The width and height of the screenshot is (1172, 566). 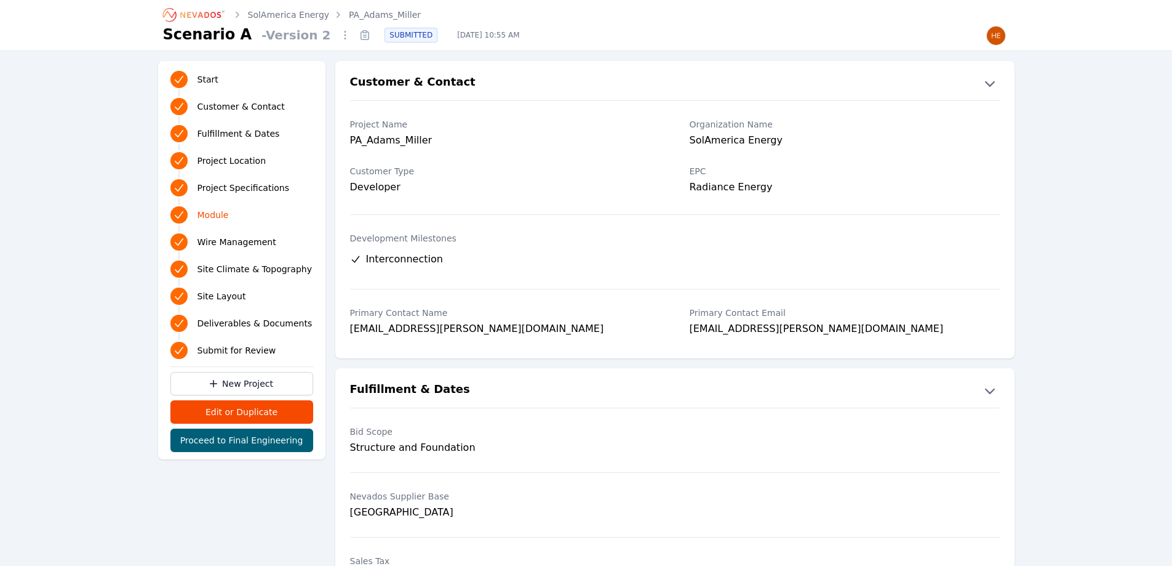 What do you see at coordinates (255, 323) in the screenshot?
I see `span: Deliverables & Documents` at bounding box center [255, 323].